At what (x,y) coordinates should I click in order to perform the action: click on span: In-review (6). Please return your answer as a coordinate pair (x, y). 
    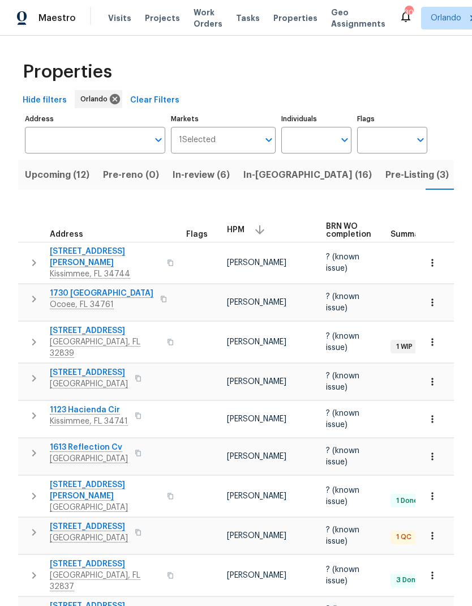
    Looking at the image, I should click on (201, 175).